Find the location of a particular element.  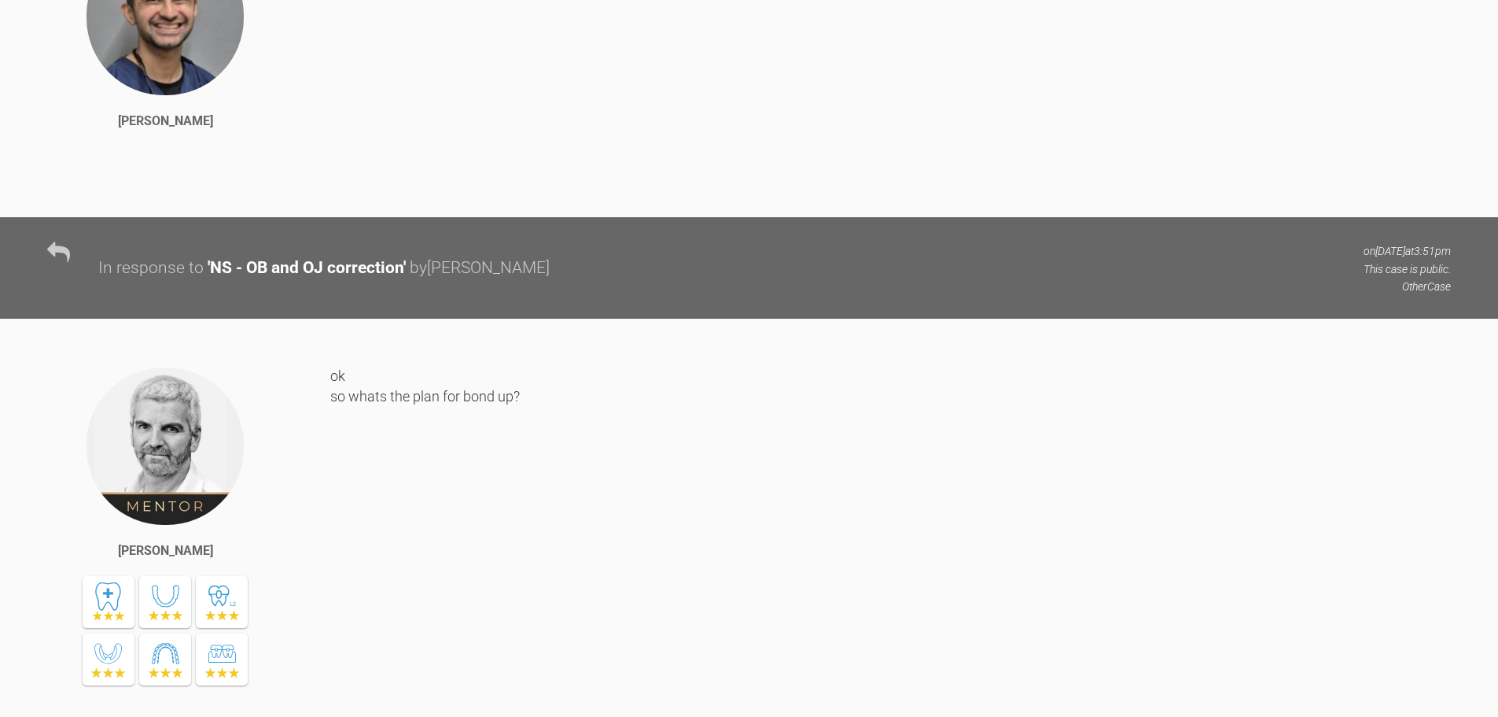

div: ' NS - OB and OJ correction ' is located at coordinates (307, 268).